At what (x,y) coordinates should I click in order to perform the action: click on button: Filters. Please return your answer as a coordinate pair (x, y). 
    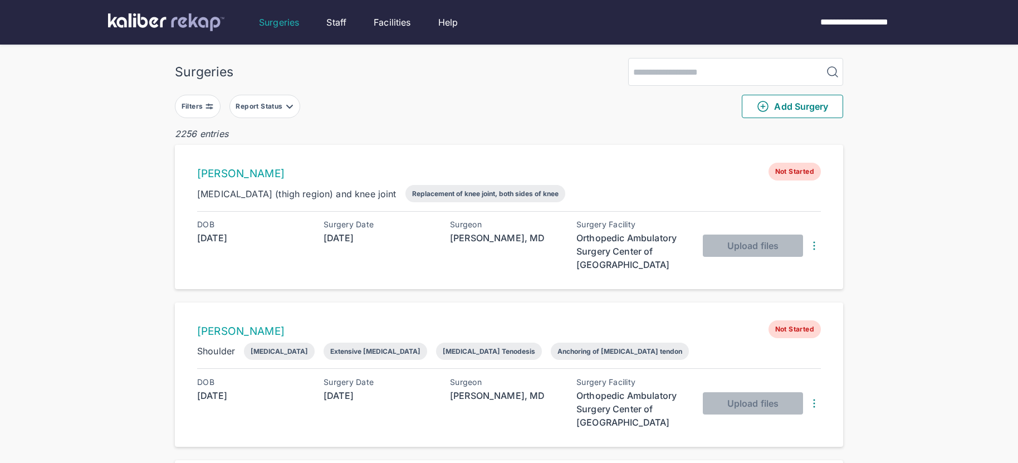
    Looking at the image, I should click on (198, 106).